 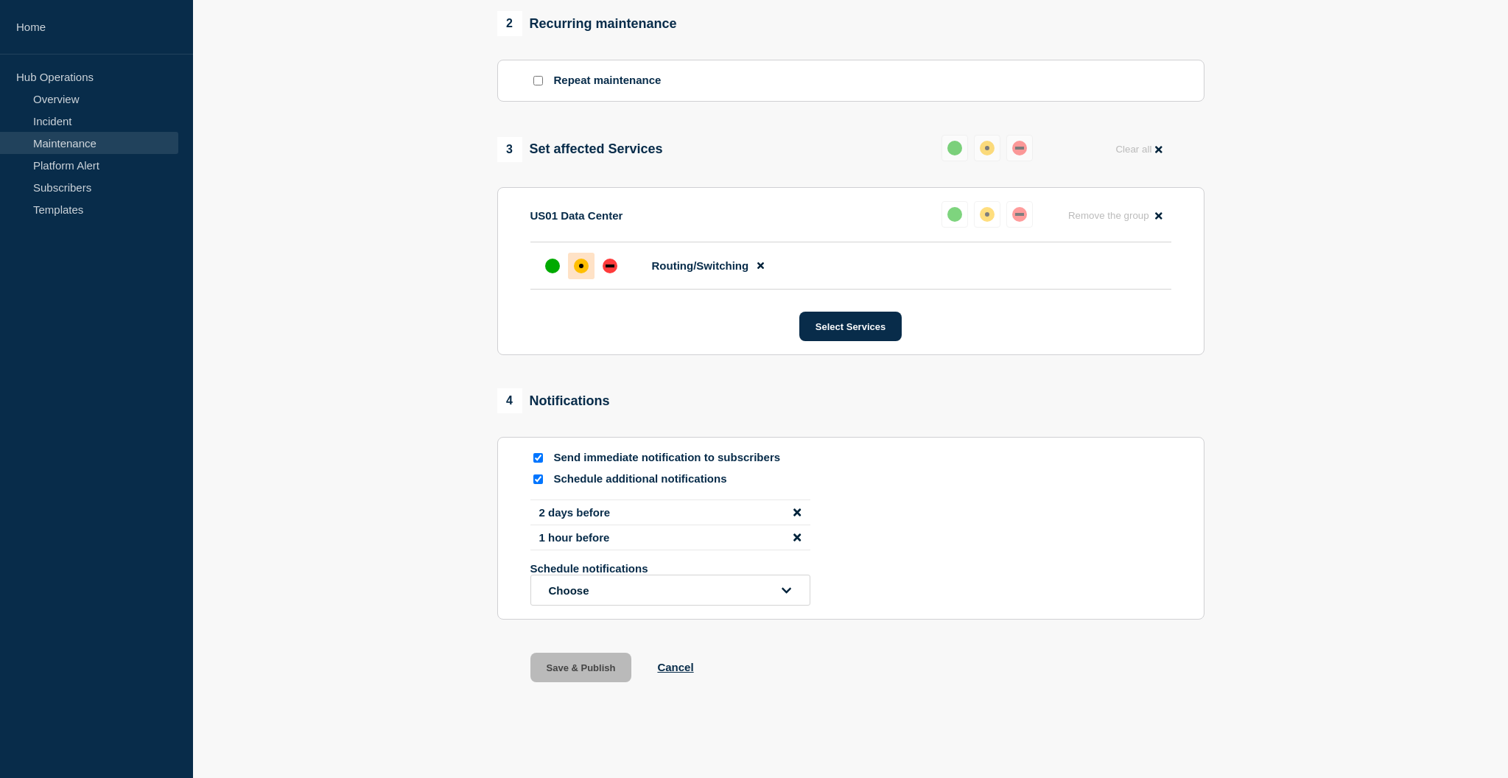 I want to click on div: Notifications, so click(x=553, y=401).